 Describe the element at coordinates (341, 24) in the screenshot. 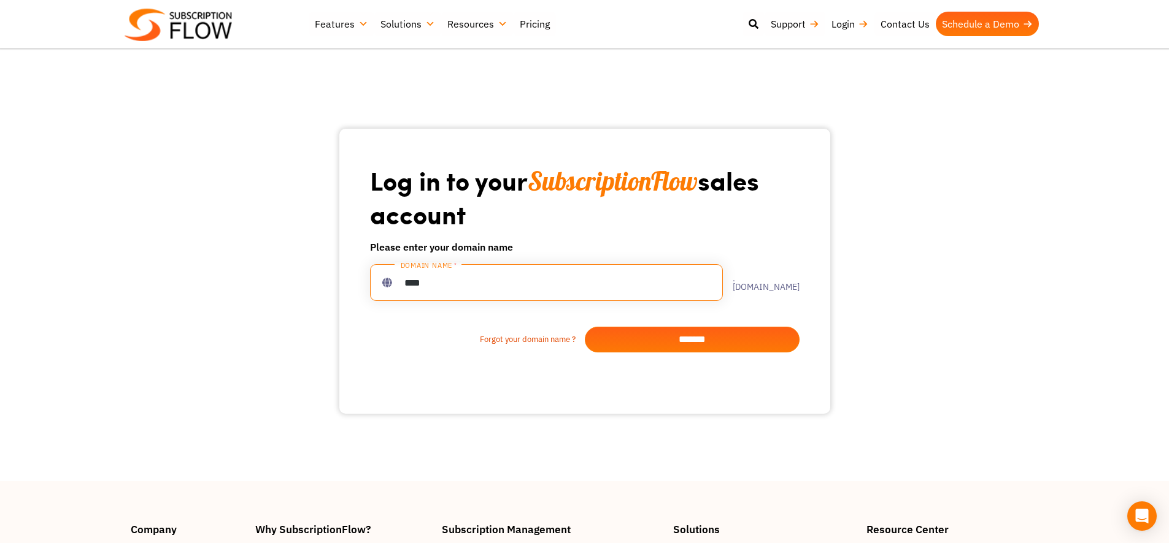

I see `a: Features` at that location.